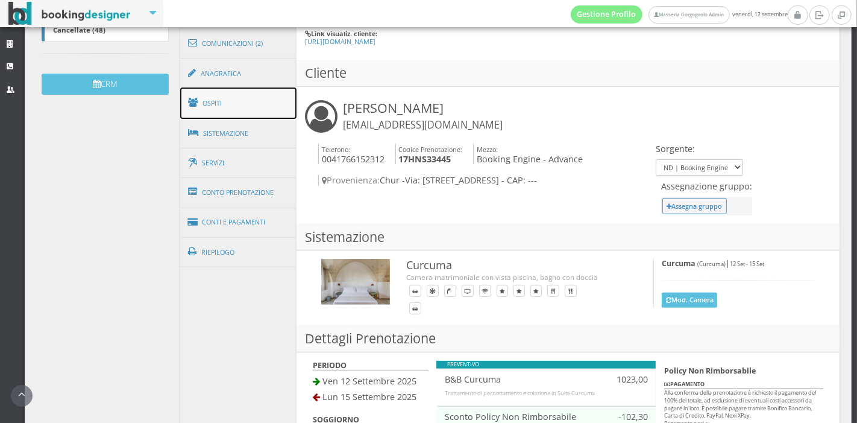 This screenshot has width=857, height=423. Describe the element at coordinates (352, 154) in the screenshot. I see `h4: 0041766152312` at that location.